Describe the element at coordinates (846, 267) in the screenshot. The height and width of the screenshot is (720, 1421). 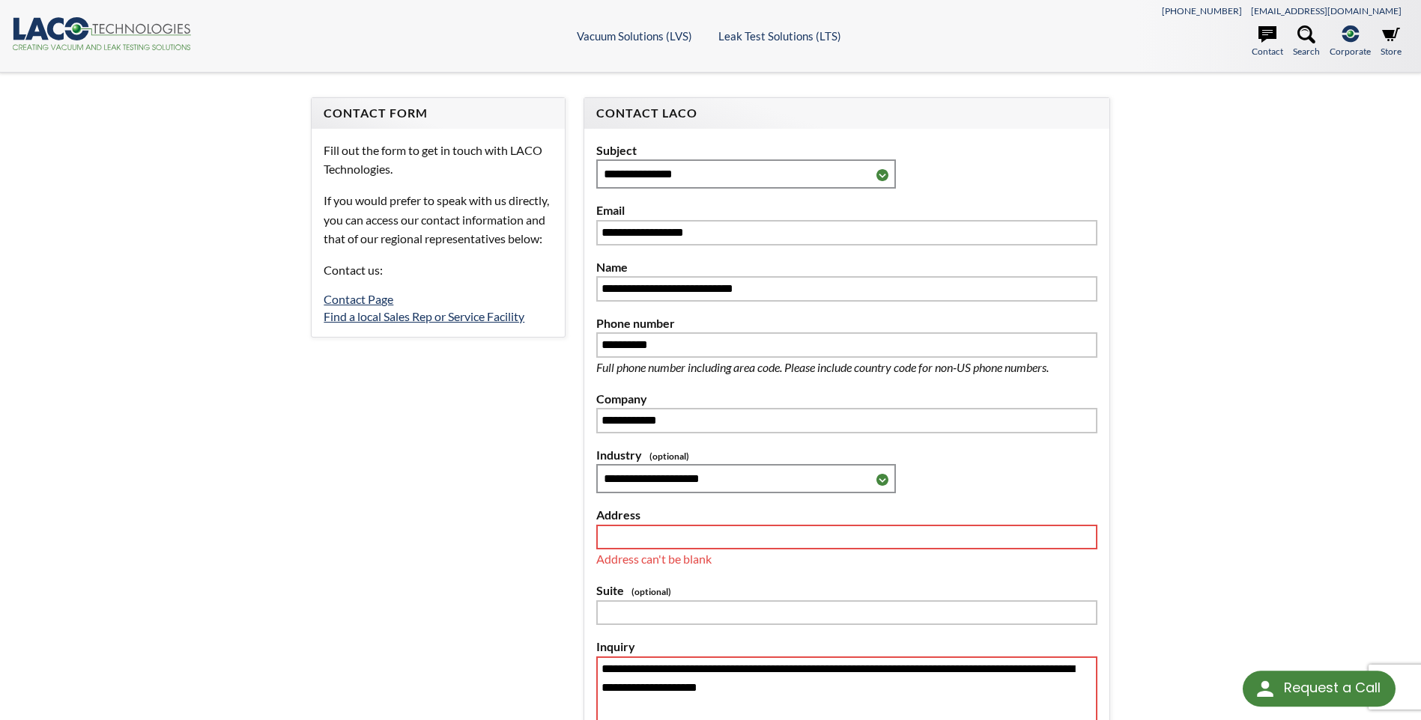
I see `label: Name` at that location.